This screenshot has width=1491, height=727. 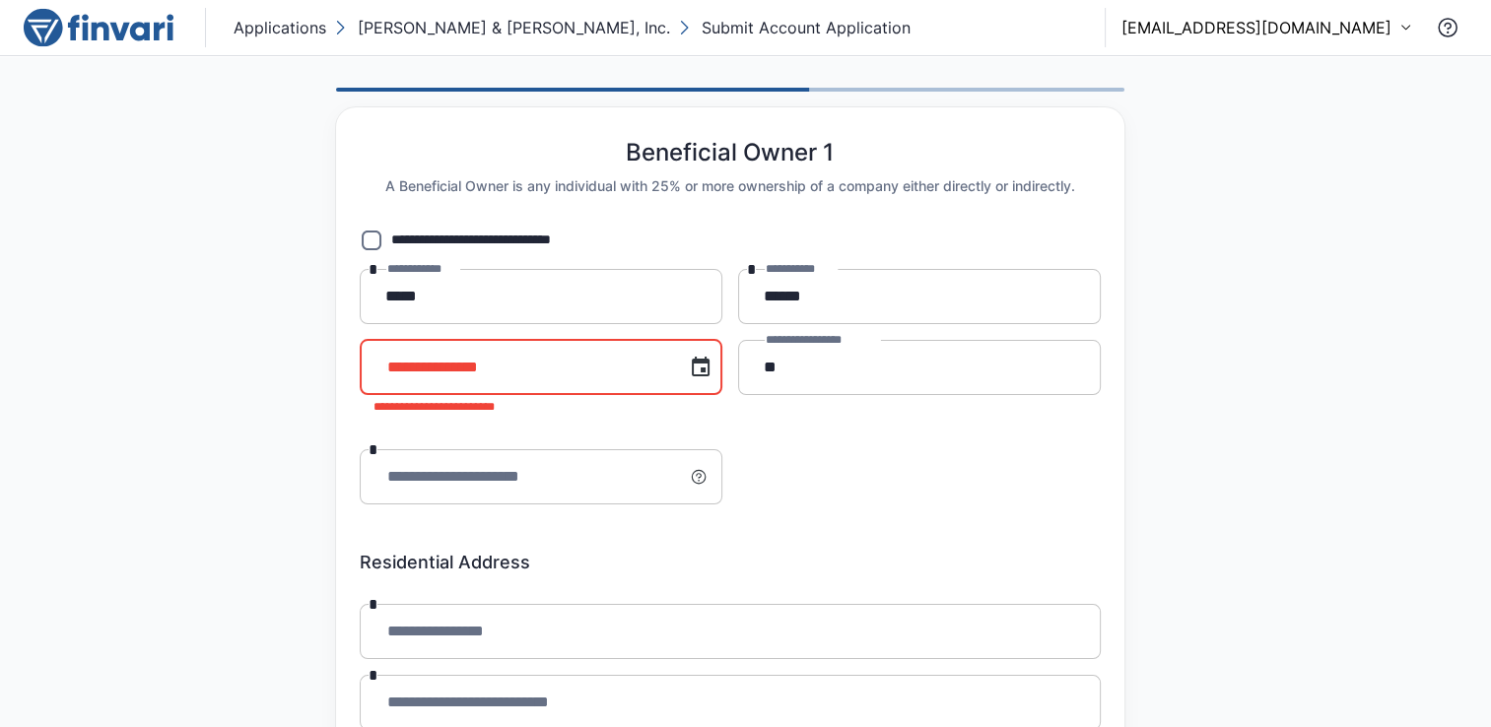 What do you see at coordinates (280, 28) in the screenshot?
I see `button: Applications` at bounding box center [280, 28].